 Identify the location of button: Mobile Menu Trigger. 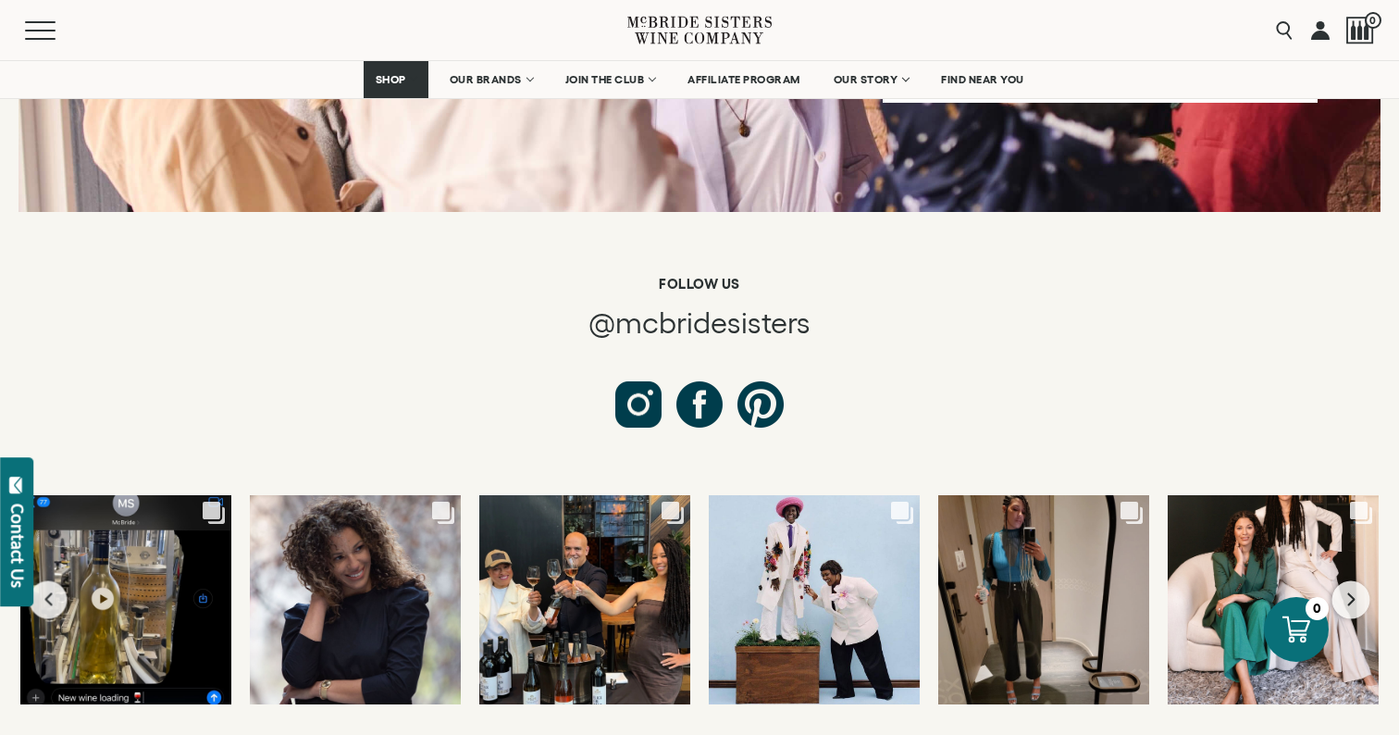
(58, 31).